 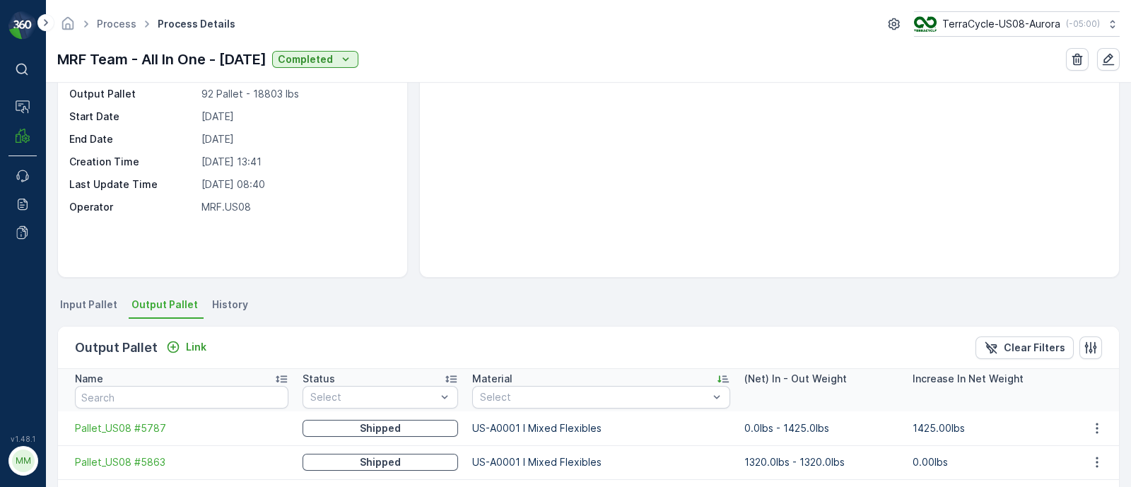 I want to click on p: Increase In Net Weight, so click(x=968, y=379).